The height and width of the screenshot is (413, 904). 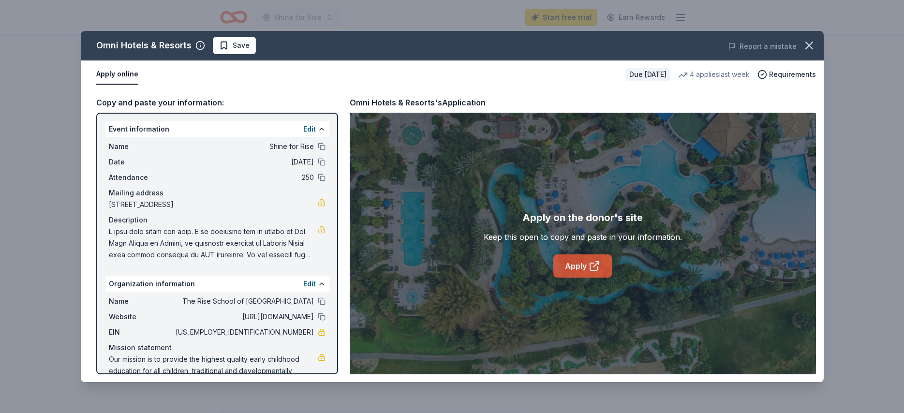 What do you see at coordinates (217, 220) in the screenshot?
I see `div: Description` at bounding box center [217, 220].